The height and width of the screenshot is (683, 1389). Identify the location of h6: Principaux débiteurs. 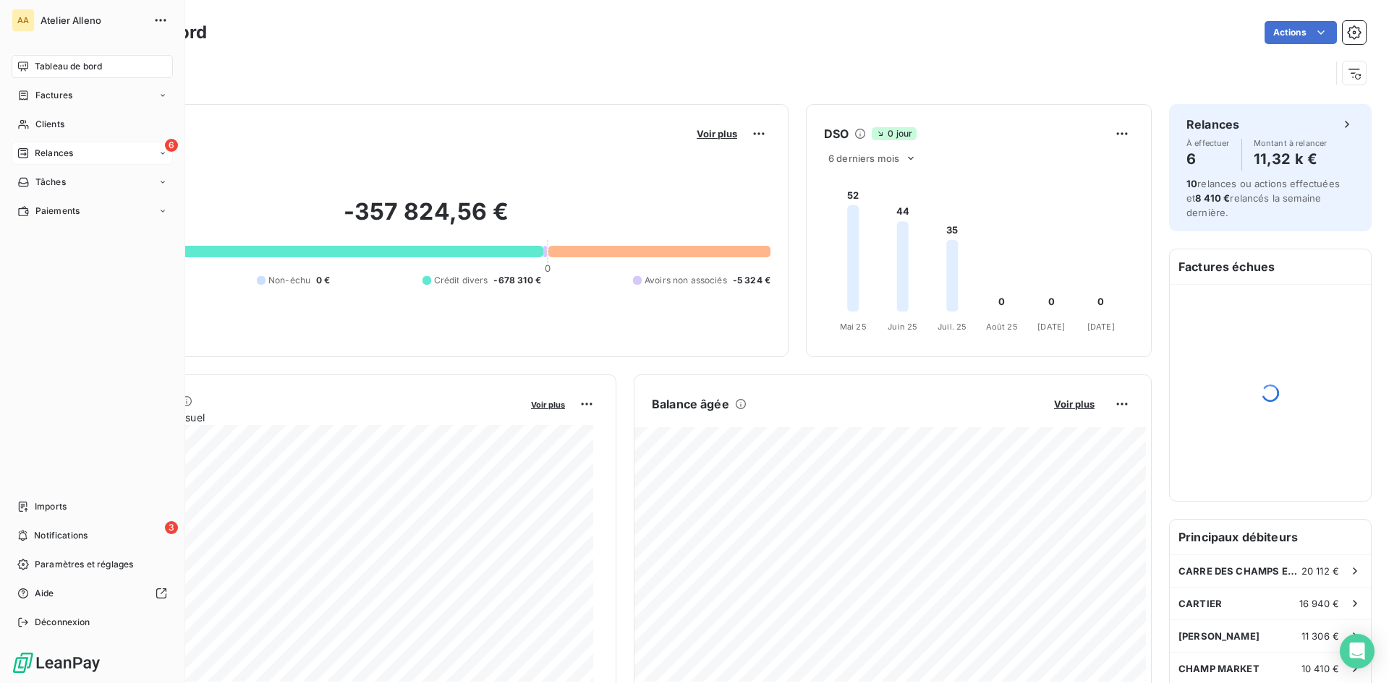
(1270, 537).